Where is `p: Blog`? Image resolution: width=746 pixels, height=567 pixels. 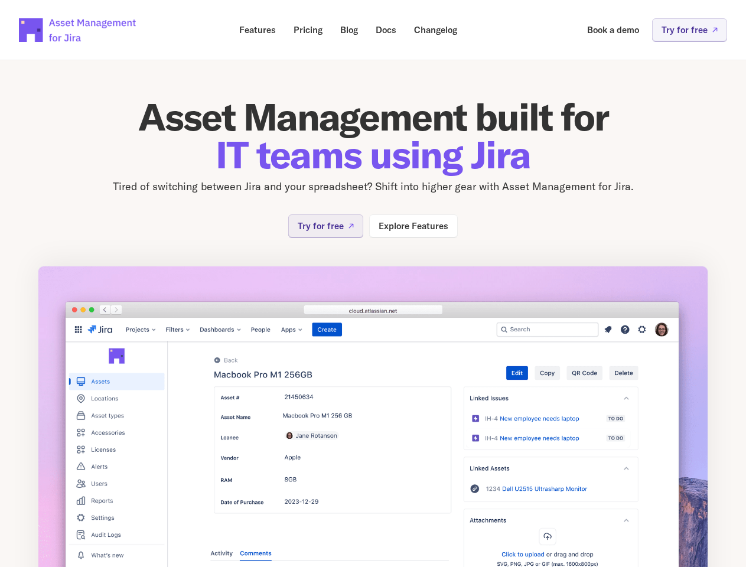
p: Blog is located at coordinates (349, 30).